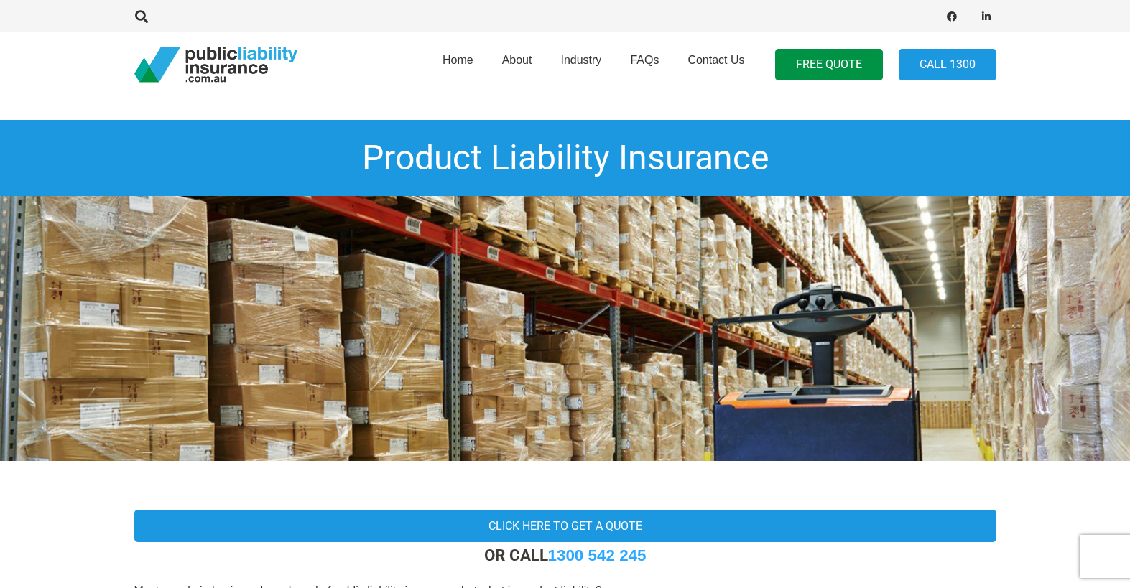 Image resolution: width=1130 pixels, height=588 pixels. Describe the element at coordinates (517, 60) in the screenshot. I see `span: About` at that location.